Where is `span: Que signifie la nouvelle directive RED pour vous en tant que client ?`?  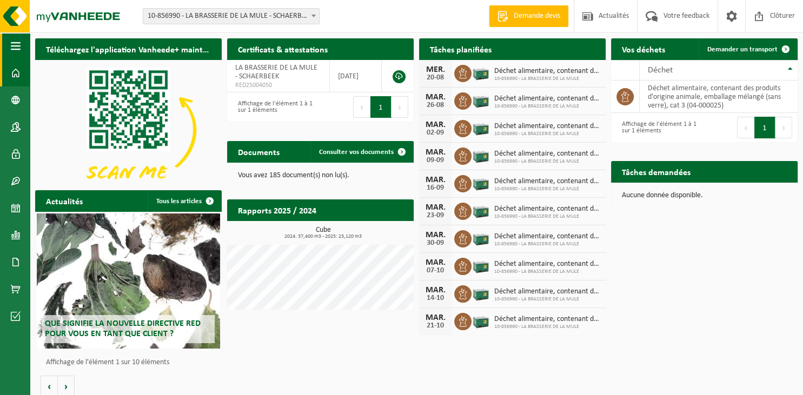 span: Que signifie la nouvelle directive RED pour vous en tant que client ? is located at coordinates (123, 329).